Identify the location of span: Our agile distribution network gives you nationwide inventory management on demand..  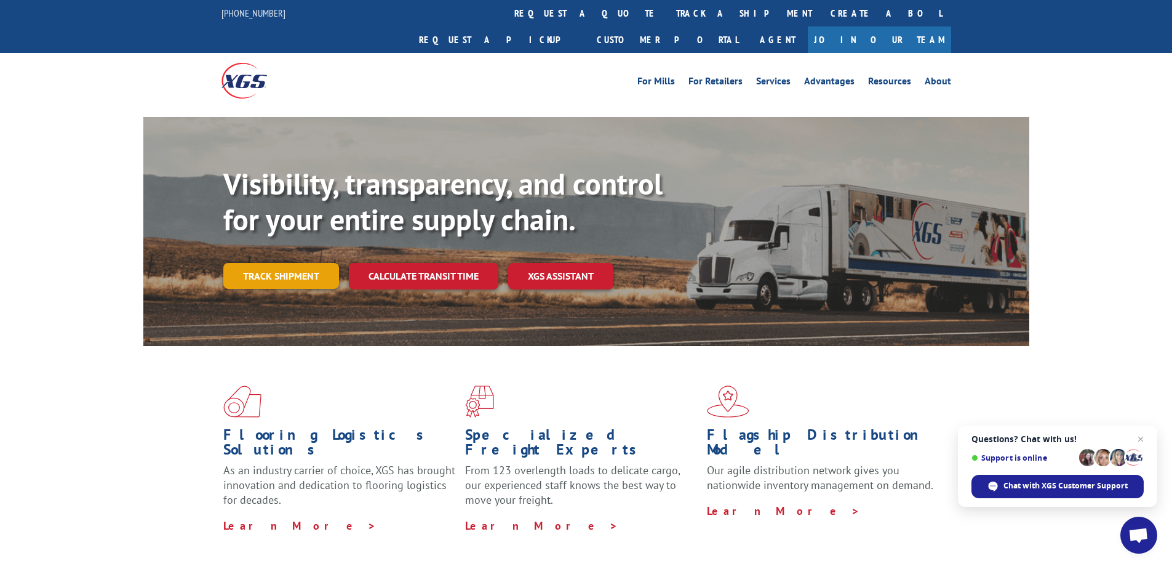
(820, 477).